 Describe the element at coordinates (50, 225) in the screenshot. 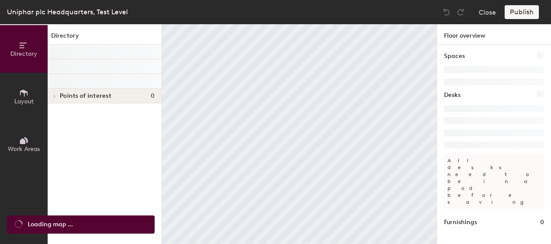

I see `span: Loading map ...` at that location.